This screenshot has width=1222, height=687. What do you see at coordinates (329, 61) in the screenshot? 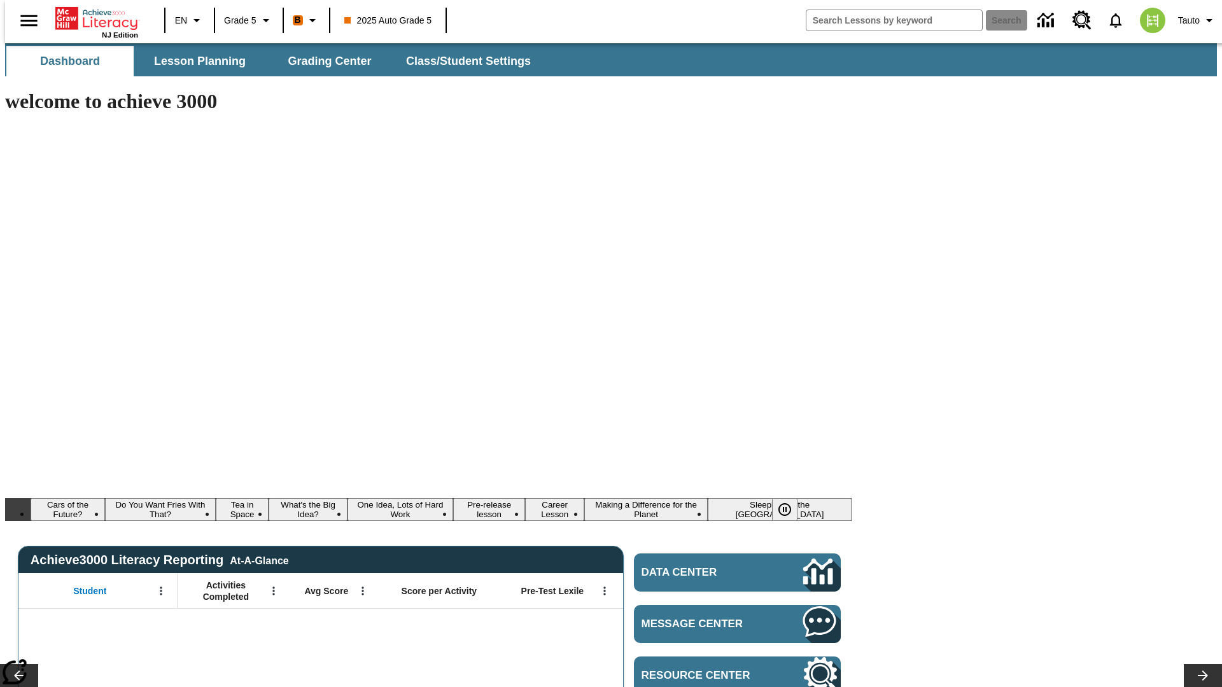
I see `span: Grading Center` at bounding box center [329, 61].